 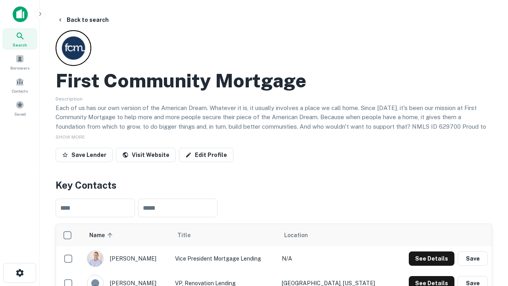 What do you see at coordinates (20, 39) in the screenshot?
I see `div: Search` at bounding box center [20, 39].